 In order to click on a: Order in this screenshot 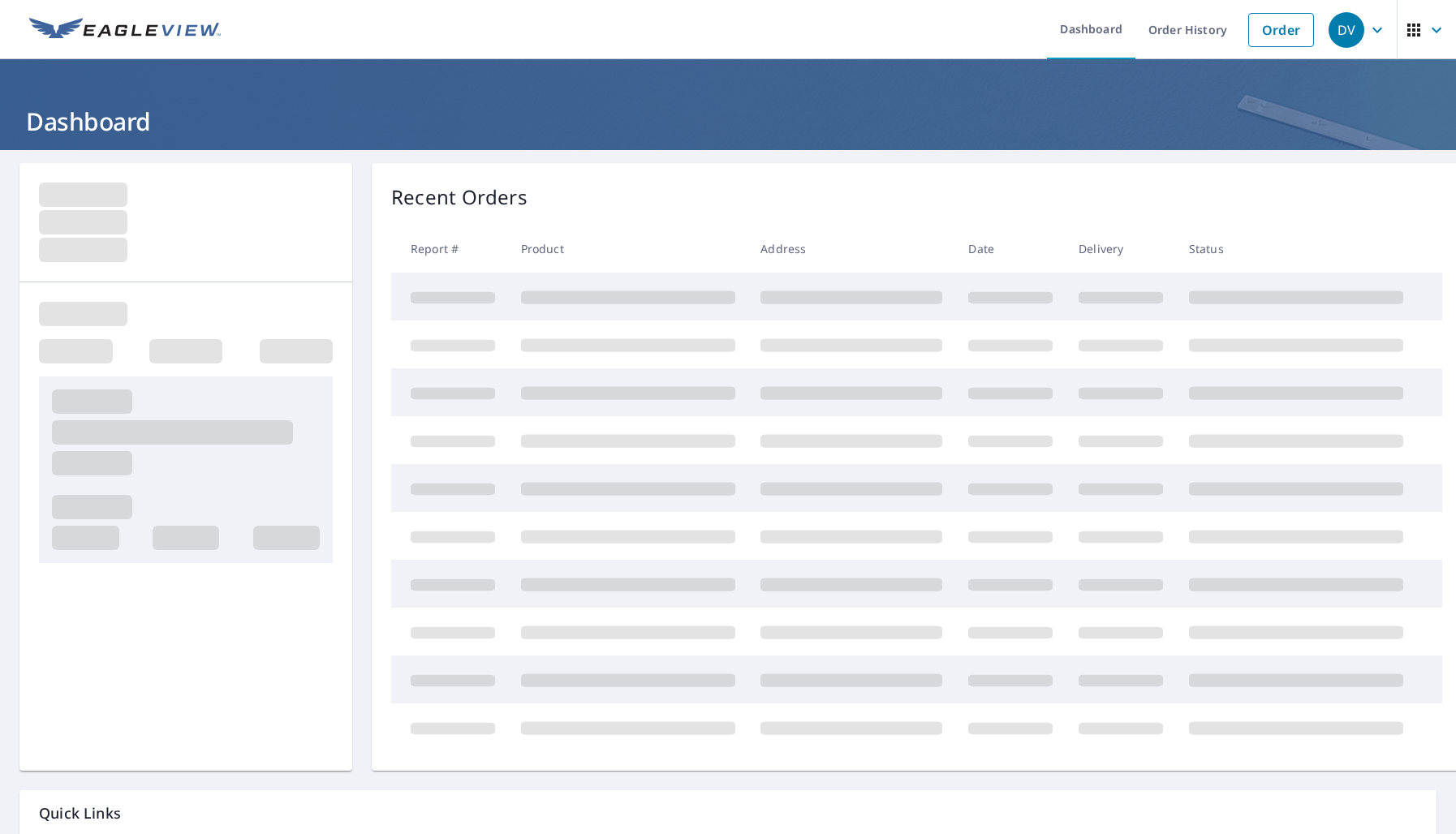, I will do `click(1281, 30)`.